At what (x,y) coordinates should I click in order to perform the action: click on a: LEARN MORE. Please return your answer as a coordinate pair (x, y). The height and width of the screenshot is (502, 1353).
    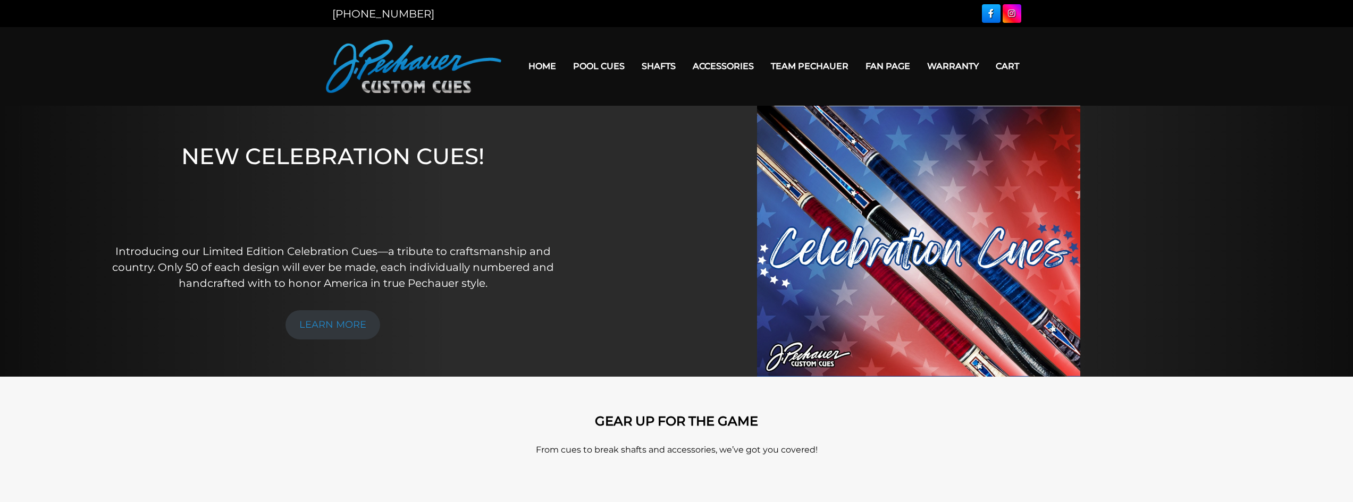
    Looking at the image, I should click on (333, 325).